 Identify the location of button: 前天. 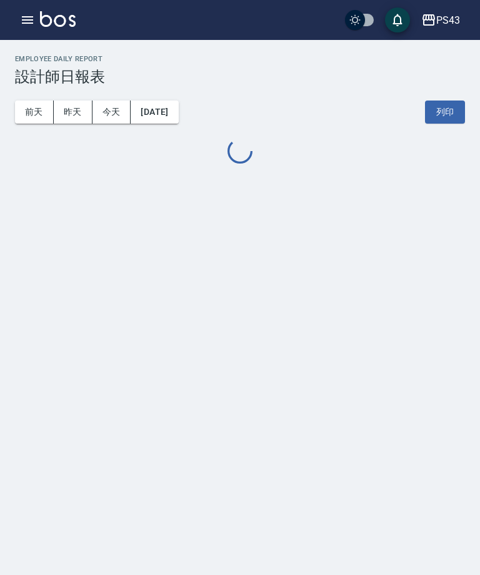
(34, 112).